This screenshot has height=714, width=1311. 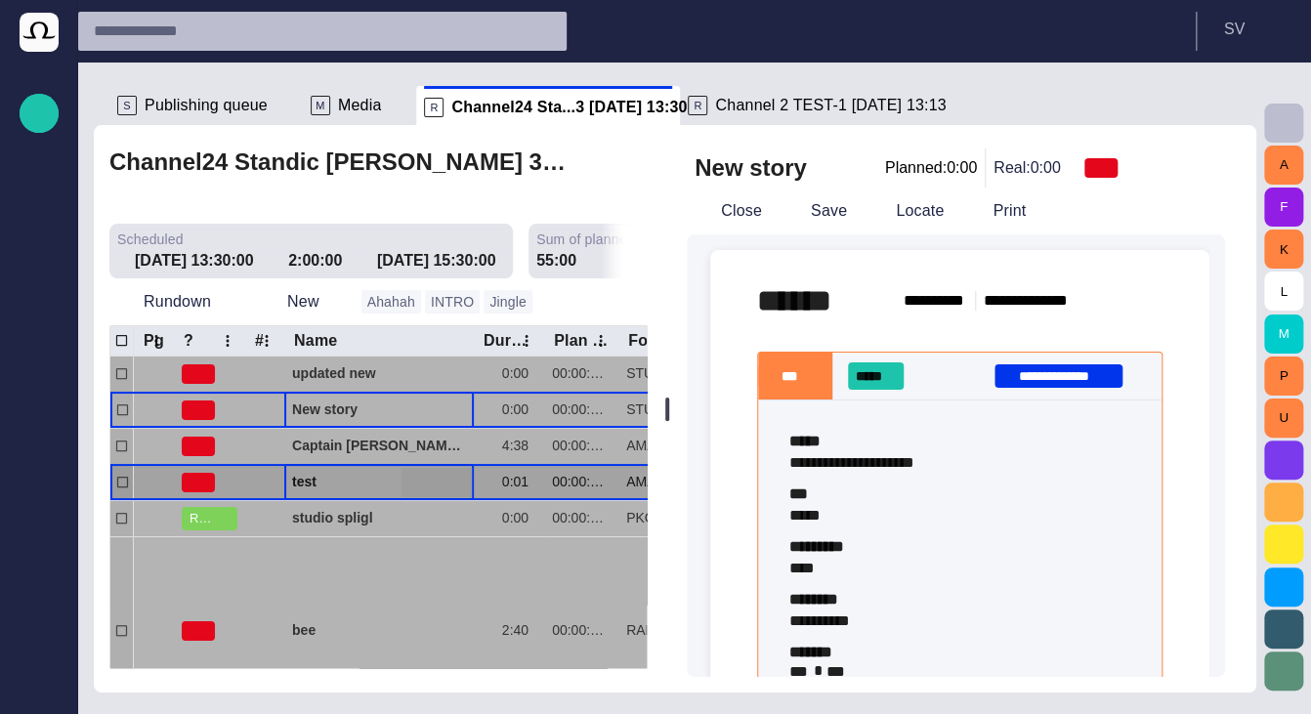 I want to click on span: Media-test with filter, so click(x=39, y=540).